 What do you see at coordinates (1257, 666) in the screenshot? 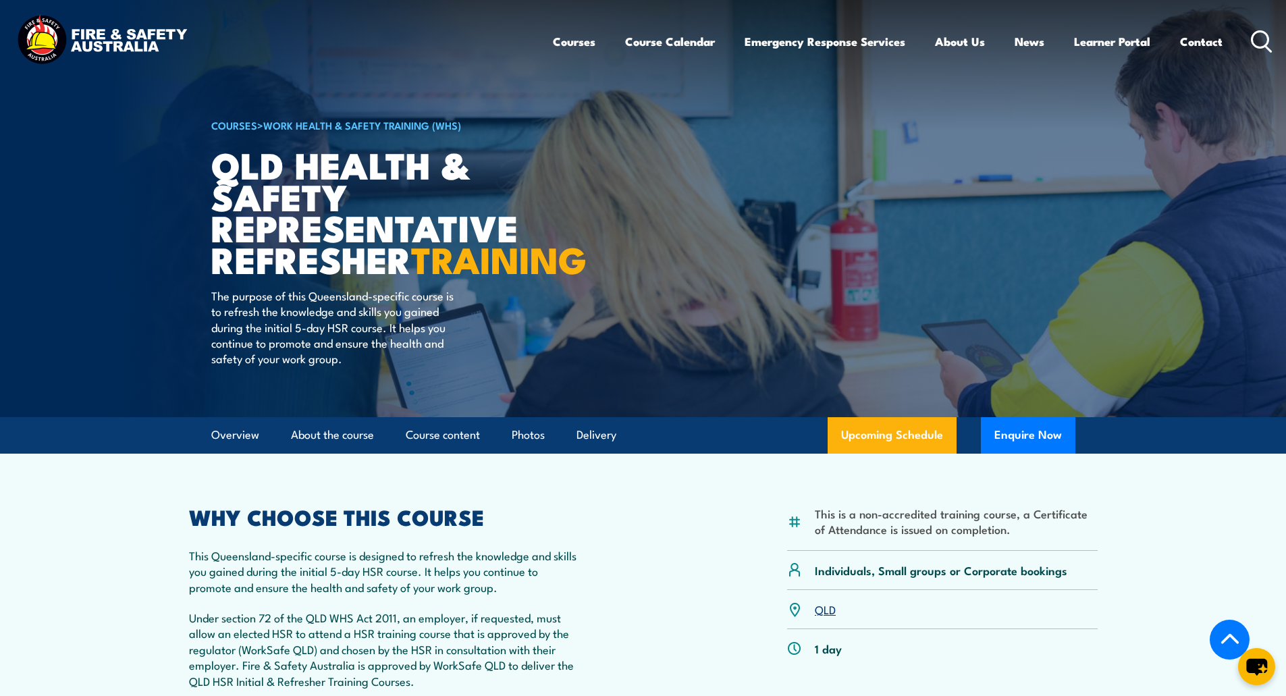
I see `button: chat-button` at bounding box center [1257, 666].